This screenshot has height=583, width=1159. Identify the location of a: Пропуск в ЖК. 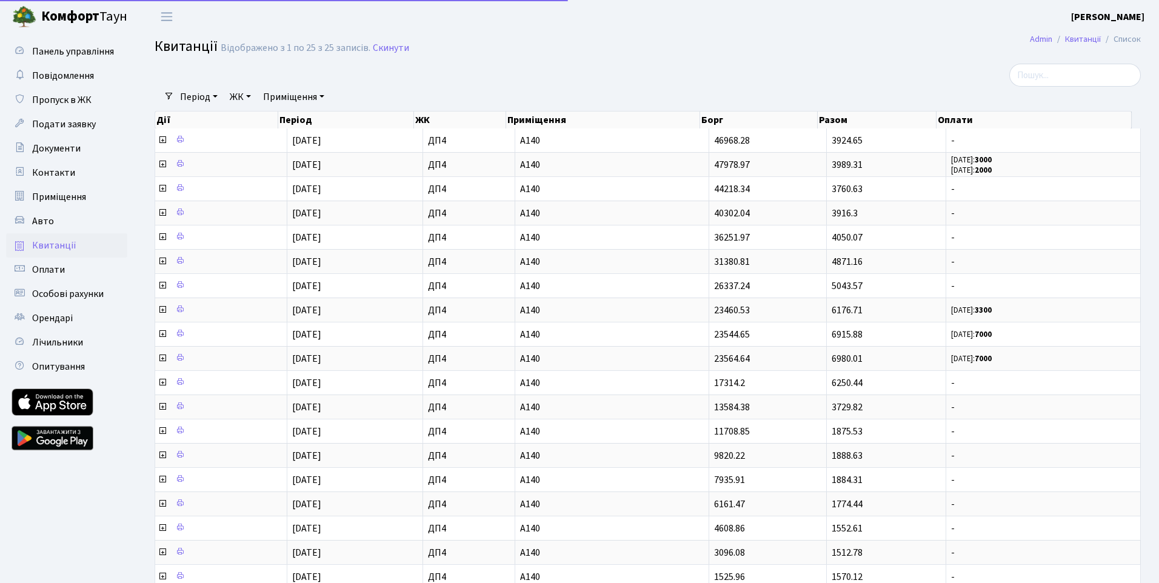
(67, 100).